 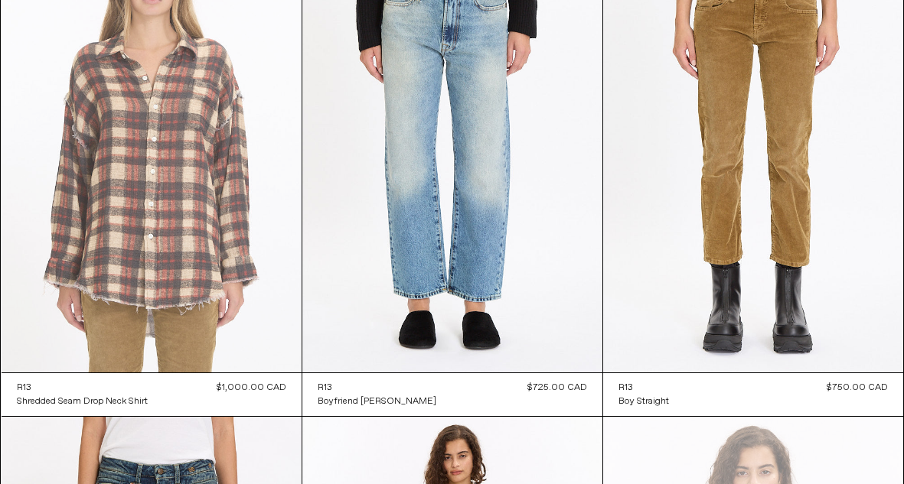 What do you see at coordinates (82, 402) in the screenshot?
I see `a: Shredded Seam Drop Neck Shirt` at bounding box center [82, 402].